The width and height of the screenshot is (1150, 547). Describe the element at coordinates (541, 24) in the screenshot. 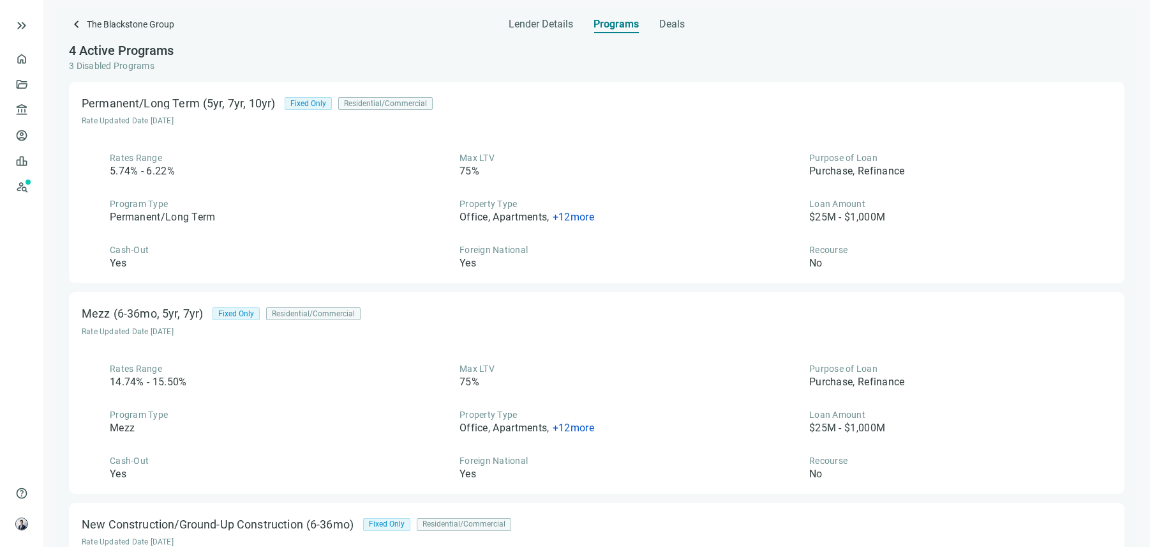

I see `span: Lender Details` at that location.